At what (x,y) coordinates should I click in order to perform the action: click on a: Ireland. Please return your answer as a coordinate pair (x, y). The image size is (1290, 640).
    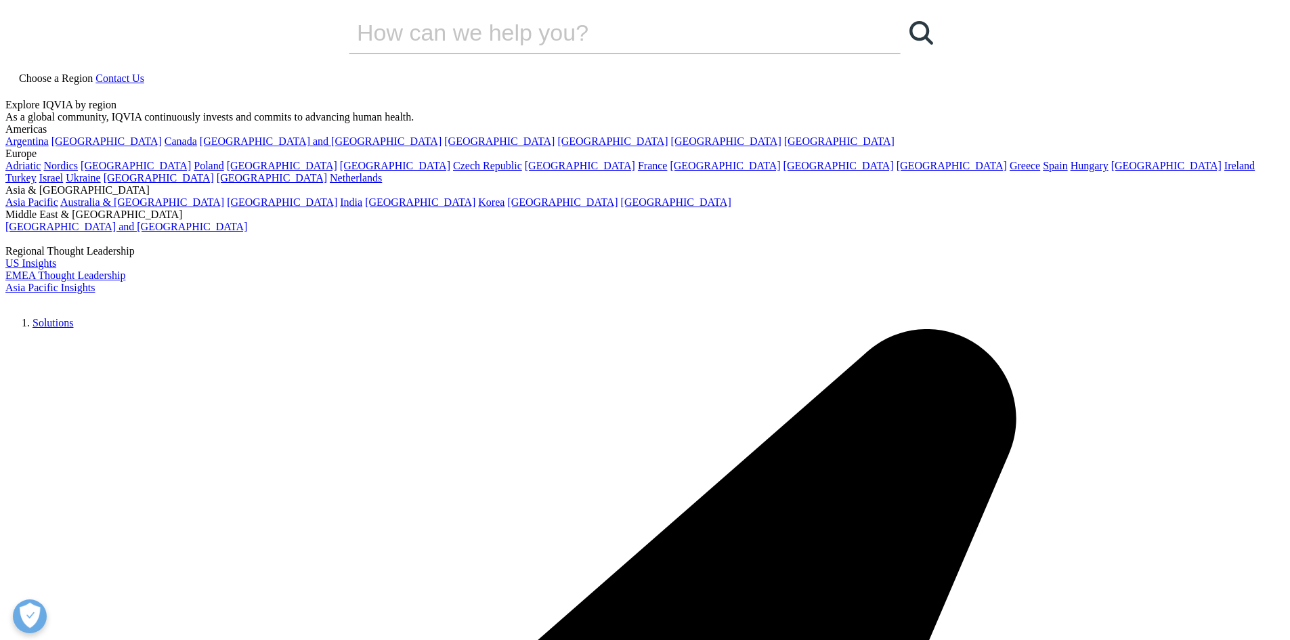
    Looking at the image, I should click on (1239, 165).